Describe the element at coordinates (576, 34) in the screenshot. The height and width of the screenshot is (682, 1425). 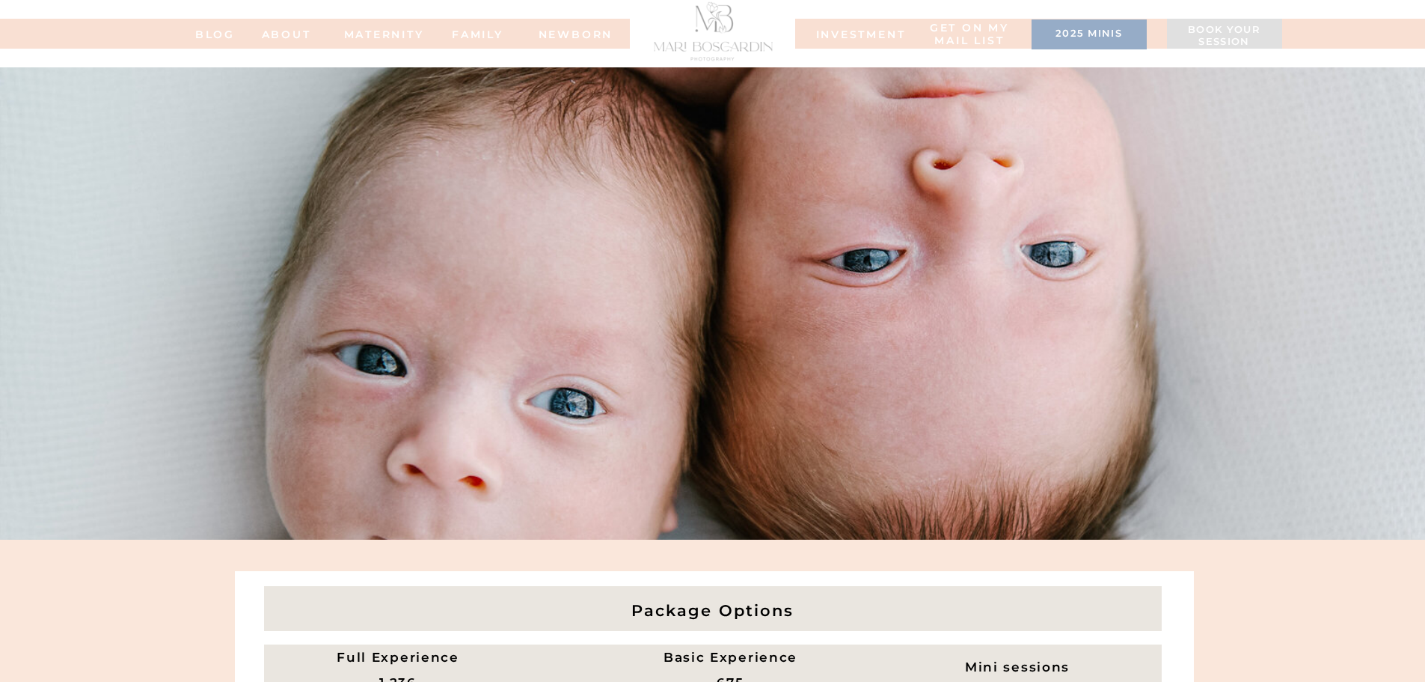
I see `nav: NEWBORN` at that location.